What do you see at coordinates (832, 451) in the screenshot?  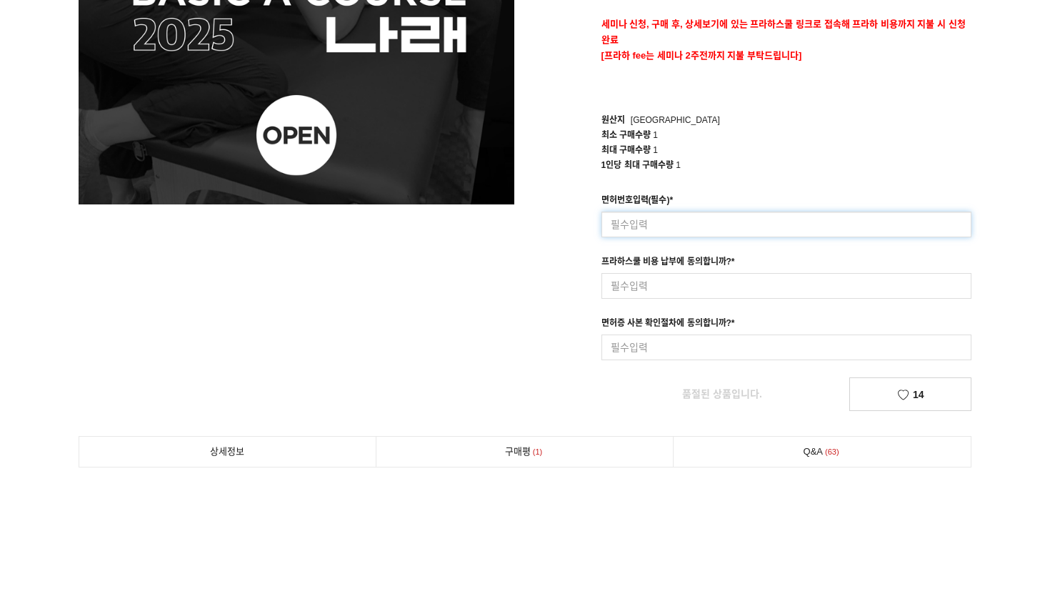 I see `span: 63` at bounding box center [832, 451].